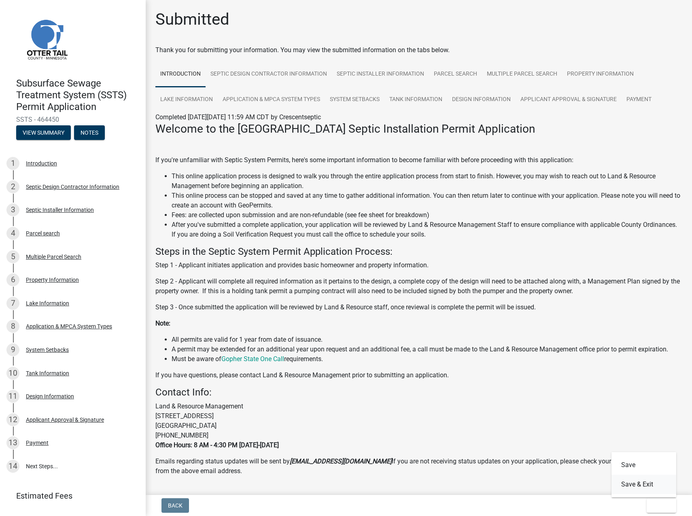 Image resolution: width=692 pixels, height=516 pixels. What do you see at coordinates (43, 233) in the screenshot?
I see `div: Parcel search` at bounding box center [43, 233].